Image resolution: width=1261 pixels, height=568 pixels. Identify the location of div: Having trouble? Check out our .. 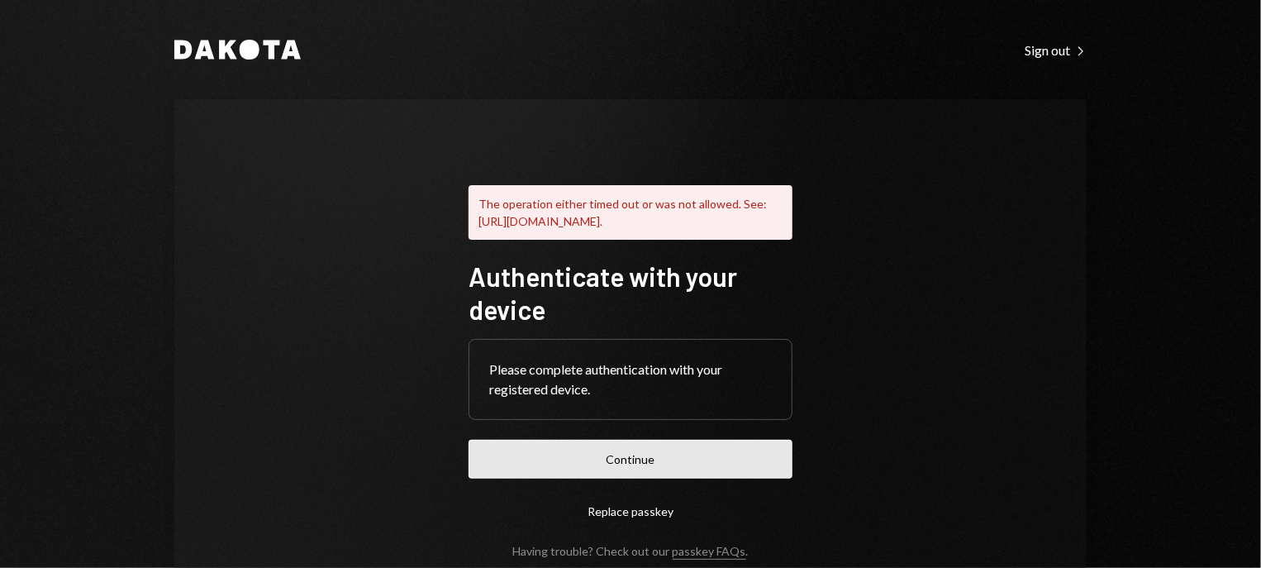
(631, 551).